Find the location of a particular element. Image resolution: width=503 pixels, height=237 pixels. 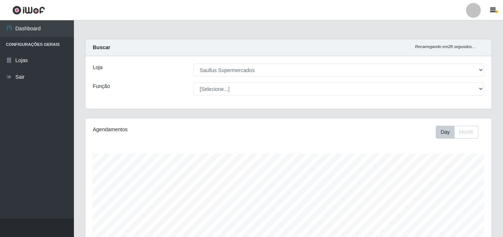

button: Day is located at coordinates (445, 132).